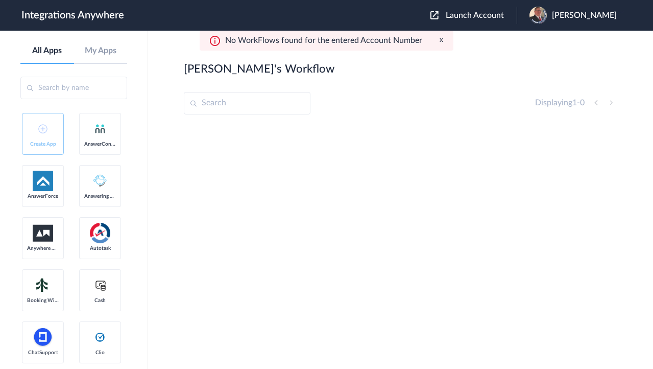 The image size is (653, 369). What do you see at coordinates (72, 15) in the screenshot?
I see `h1: Integrations Anywhere` at bounding box center [72, 15].